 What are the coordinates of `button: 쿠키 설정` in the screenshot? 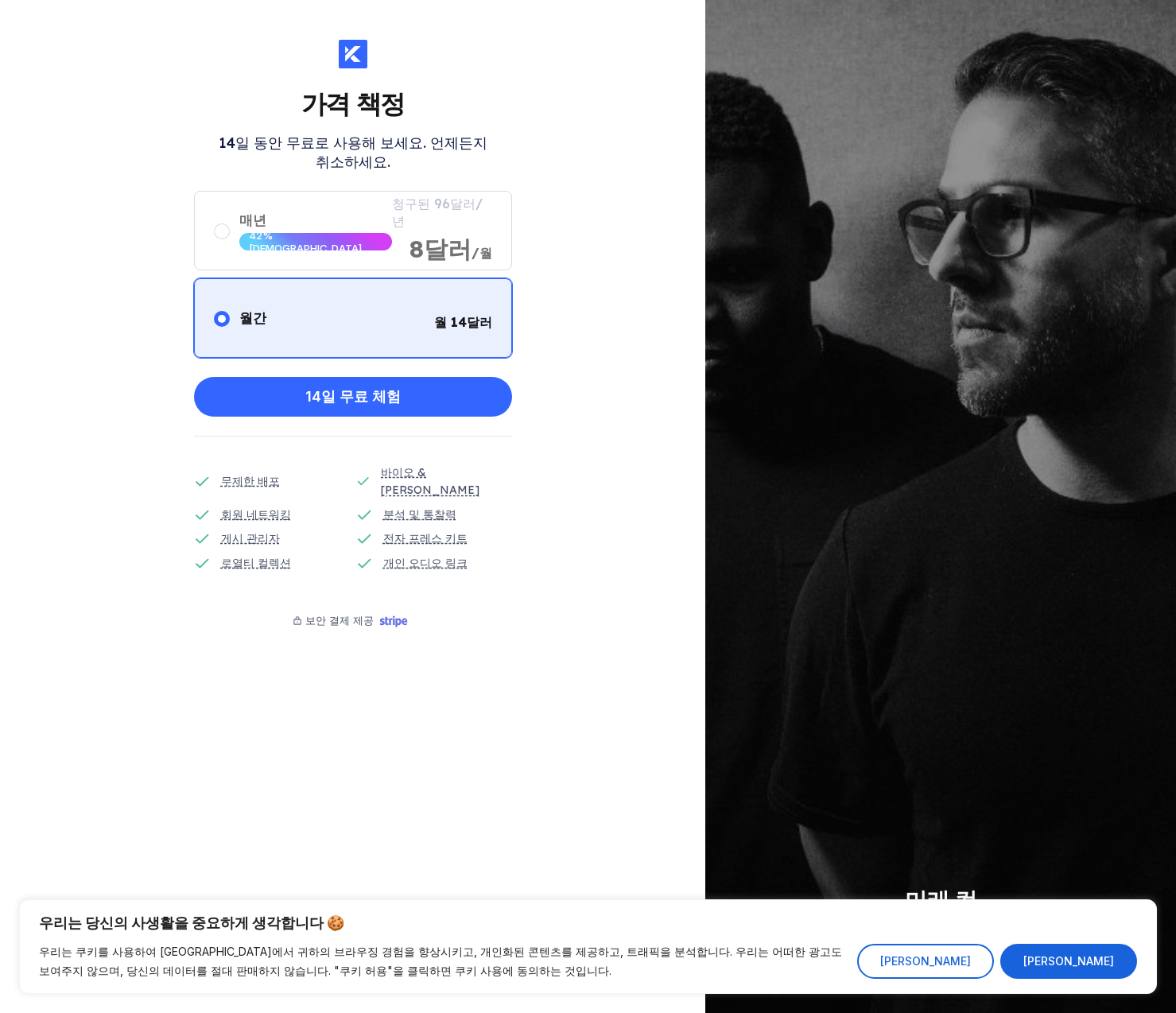 It's located at (926, 961).